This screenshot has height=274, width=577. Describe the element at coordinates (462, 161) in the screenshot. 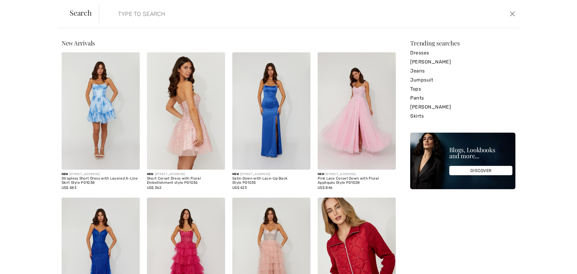

I see `img: Blogs, Lookbooks and more...` at that location.